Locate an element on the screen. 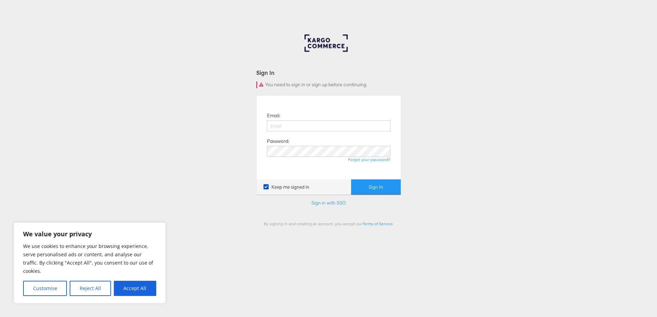 Image resolution: width=657 pixels, height=317 pixels. input: Email is located at coordinates (329, 126).